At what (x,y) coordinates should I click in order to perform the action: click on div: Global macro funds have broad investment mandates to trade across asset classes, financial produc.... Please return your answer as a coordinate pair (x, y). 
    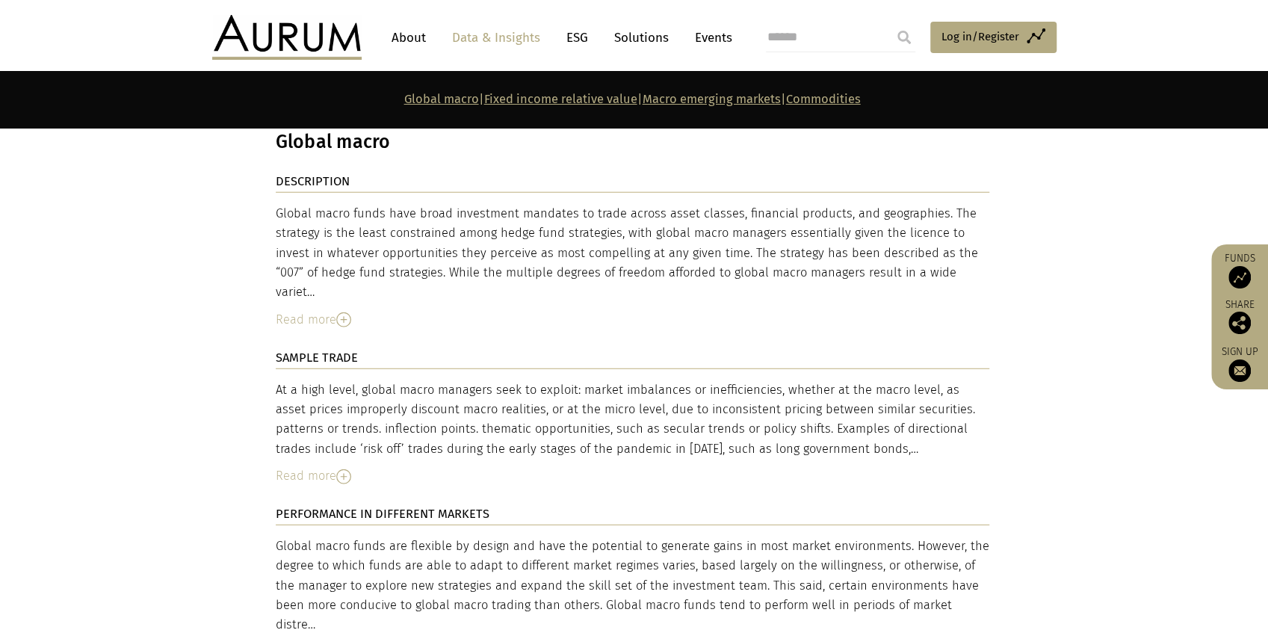
    Looking at the image, I should click on (632, 253).